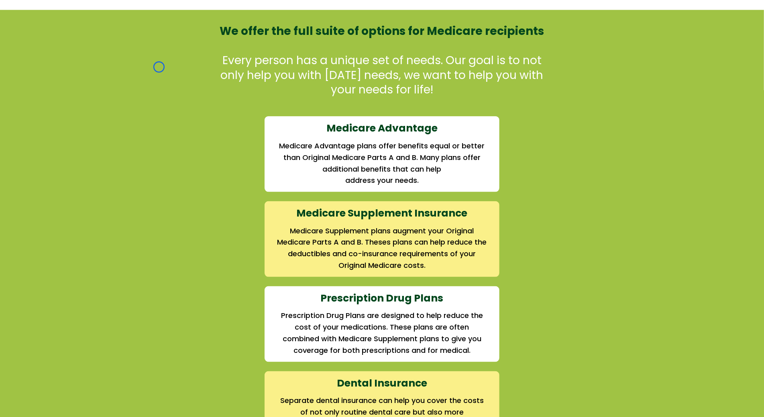  Describe the element at coordinates (382, 158) in the screenshot. I see `h2: Medicare Advantage plans offer benefits equal or better than Original Medicare Parts A and B. Man...` at that location.